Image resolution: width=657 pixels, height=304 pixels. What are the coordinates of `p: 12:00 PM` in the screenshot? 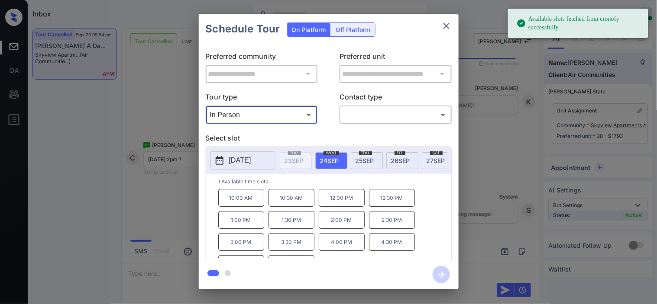 It's located at (342, 198).